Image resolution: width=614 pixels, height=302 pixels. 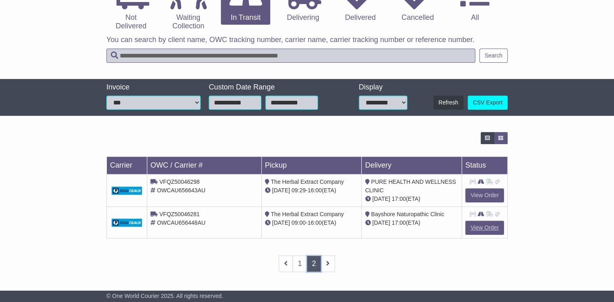 What do you see at coordinates (153, 87) in the screenshot?
I see `div: Invoice` at bounding box center [153, 87].